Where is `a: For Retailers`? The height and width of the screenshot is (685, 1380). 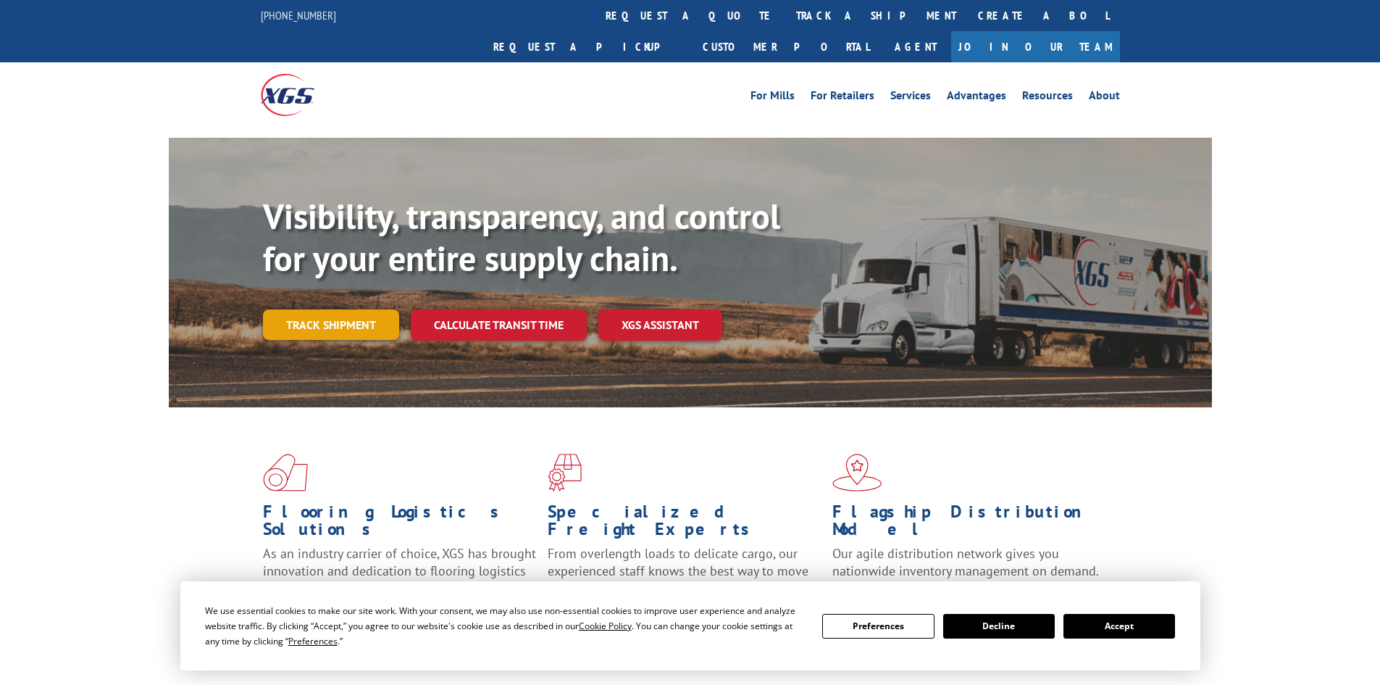 a: For Retailers is located at coordinates (843, 98).